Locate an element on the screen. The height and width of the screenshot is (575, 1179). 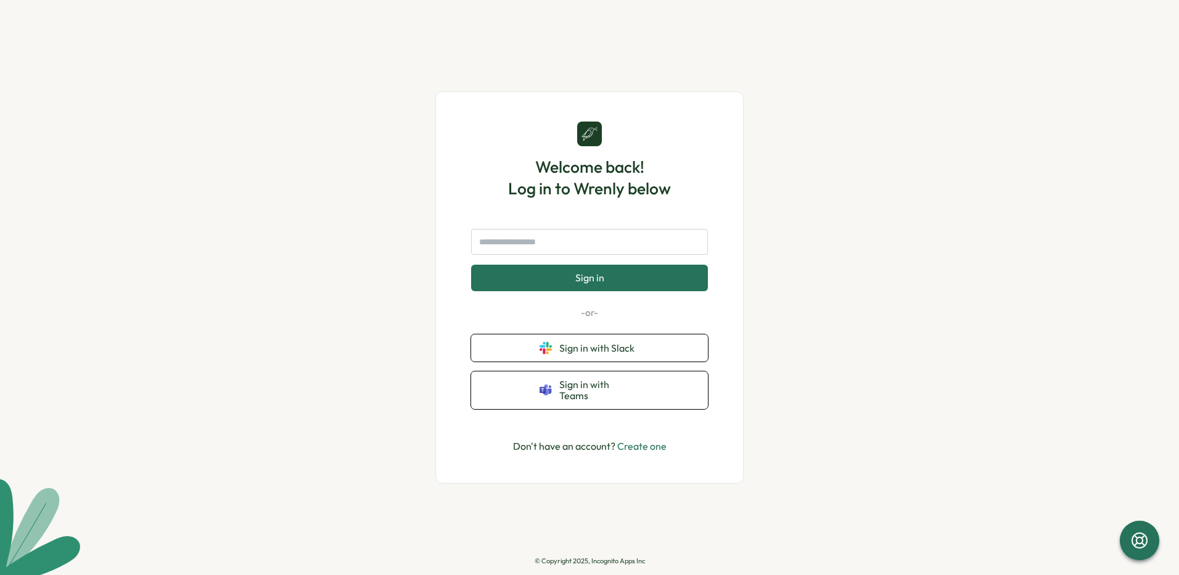
p: -or- is located at coordinates (590, 313).